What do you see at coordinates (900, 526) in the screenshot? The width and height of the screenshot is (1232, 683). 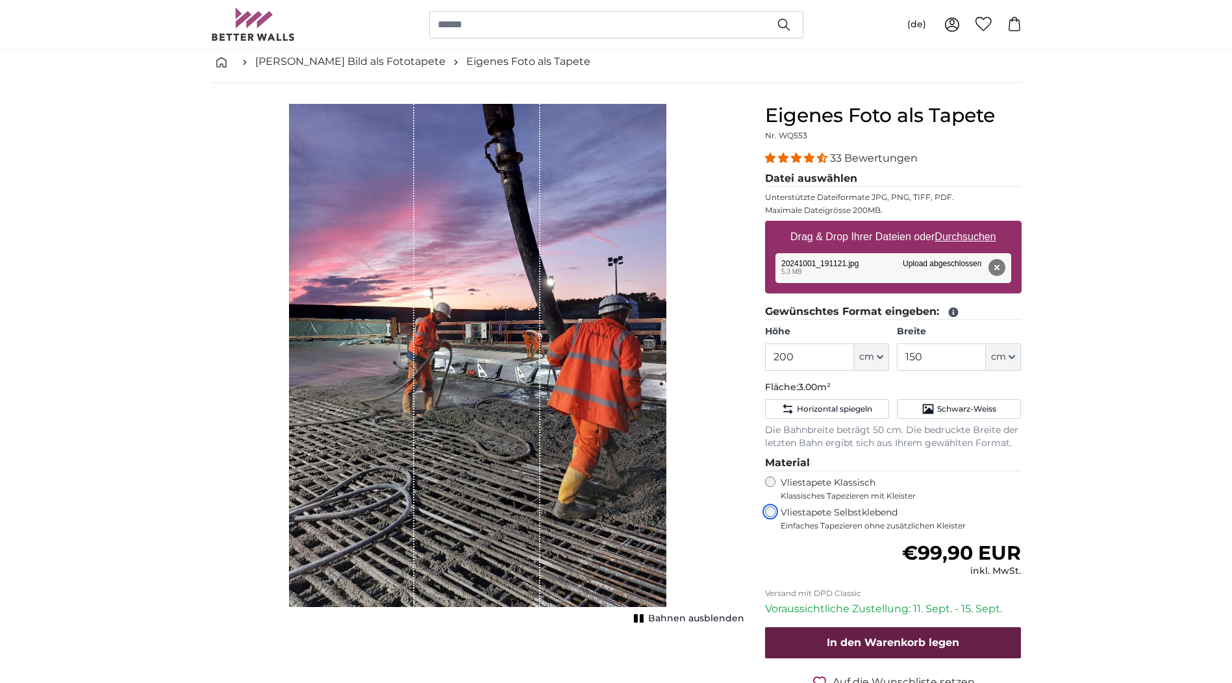 I see `span: Einfaches Tapezieren ohne zusätzlichen Kleister` at bounding box center [900, 526].